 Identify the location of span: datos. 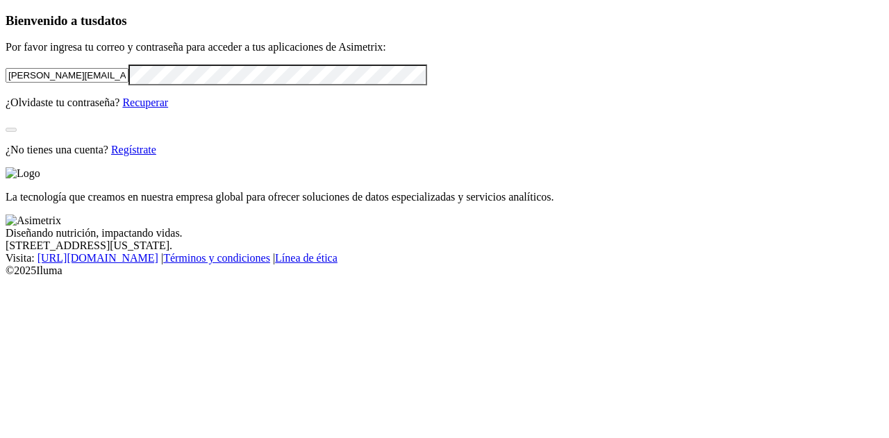
(112, 20).